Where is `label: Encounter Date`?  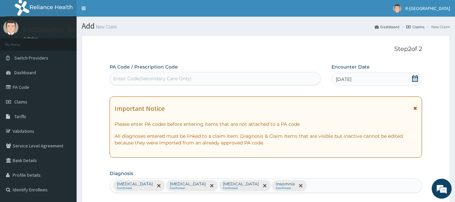 label: Encounter Date is located at coordinates (351, 67).